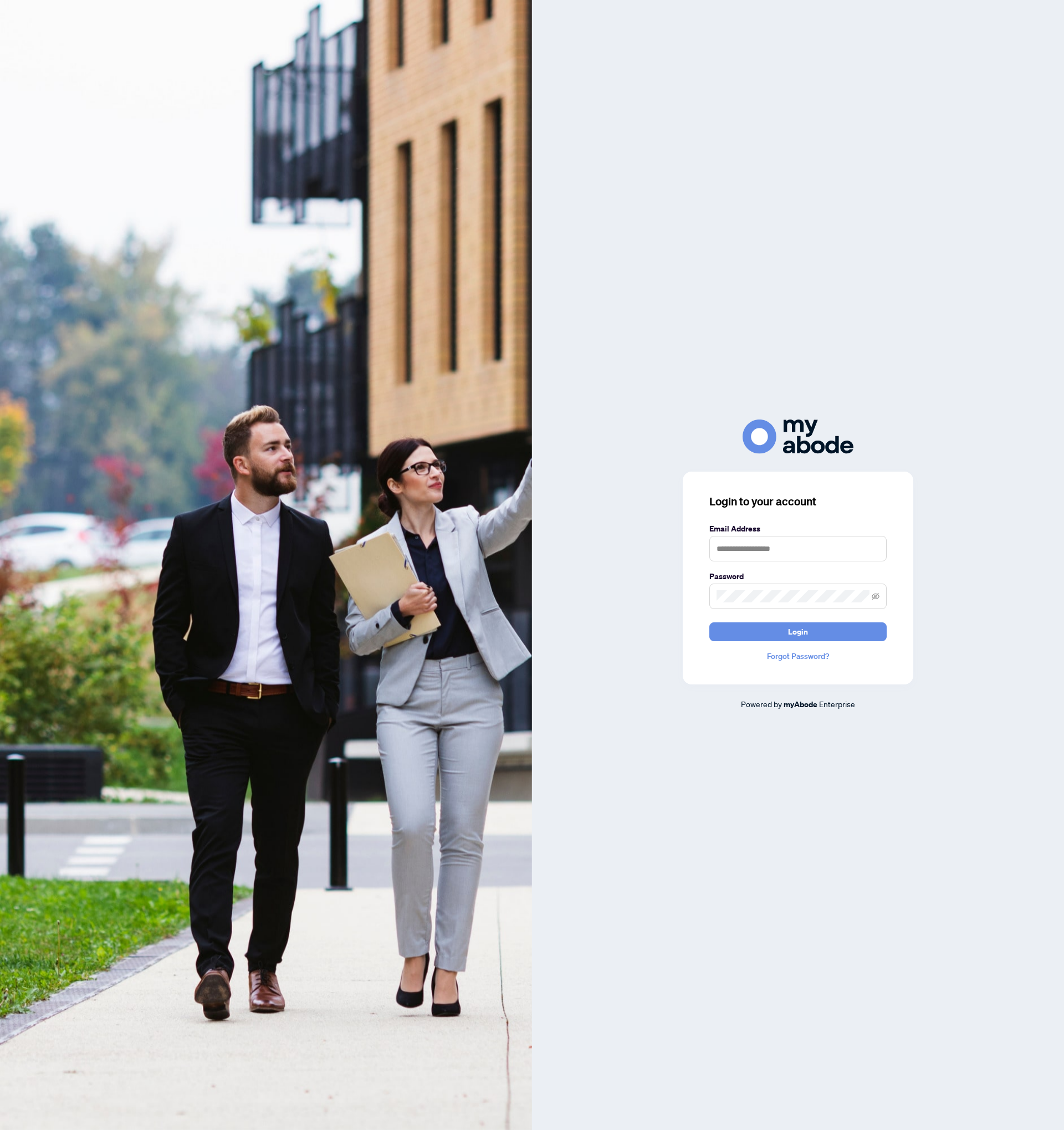  What do you see at coordinates (799, 501) in the screenshot?
I see `h3: Login to your account` at bounding box center [799, 501].